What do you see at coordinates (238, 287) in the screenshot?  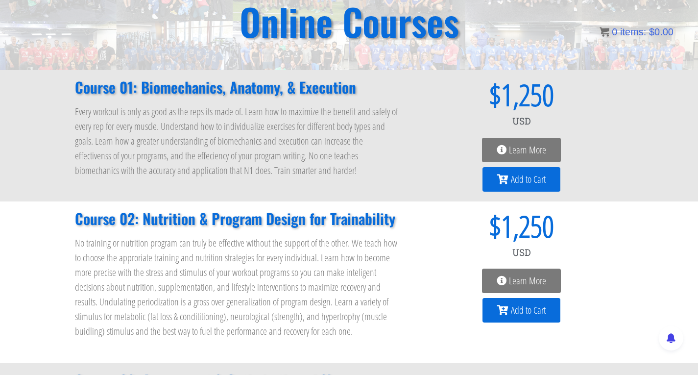 I see `p: No training or nutrition program can truly be effective without the support of the other. We teac...` at bounding box center [238, 287].